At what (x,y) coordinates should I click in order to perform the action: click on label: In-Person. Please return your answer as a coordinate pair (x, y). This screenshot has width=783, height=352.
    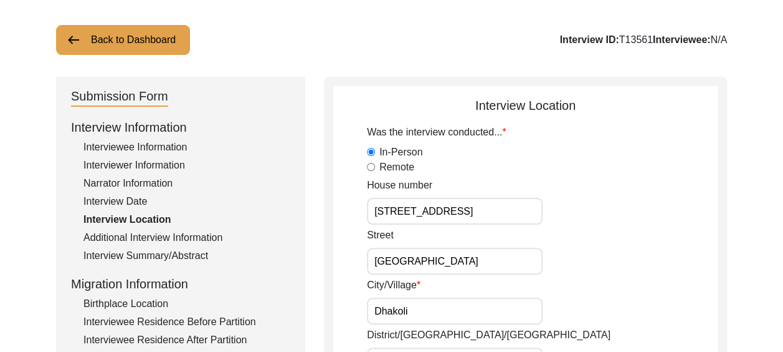
    Looking at the image, I should click on (401, 152).